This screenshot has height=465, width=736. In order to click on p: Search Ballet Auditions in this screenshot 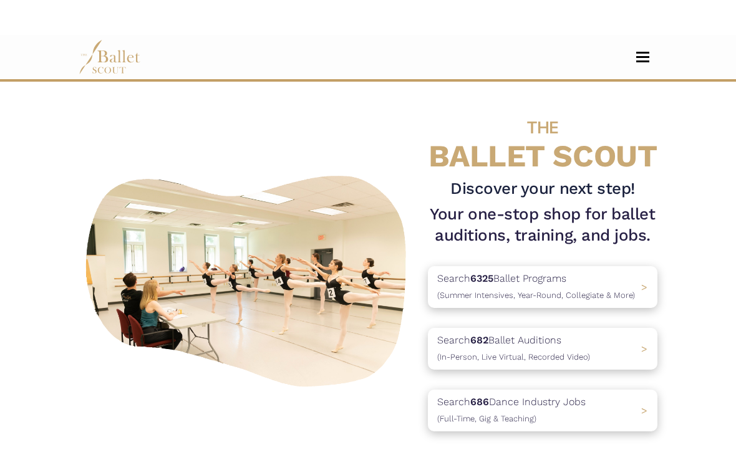, I will do `click(513, 348)`.